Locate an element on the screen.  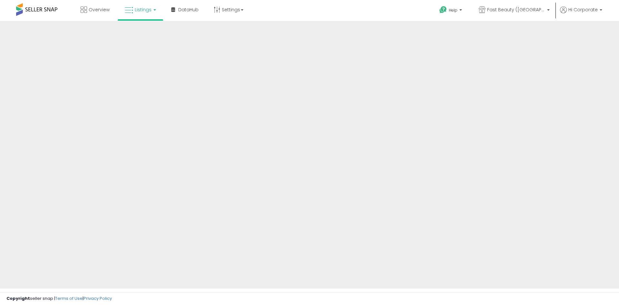
span: Help is located at coordinates (453, 10).